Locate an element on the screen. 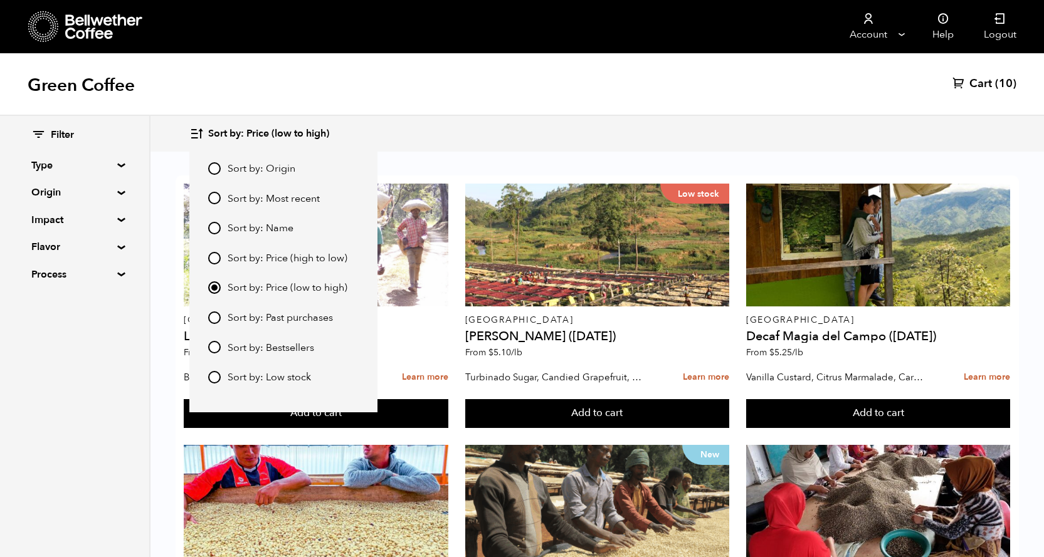  span: (10) is located at coordinates (1005, 84).